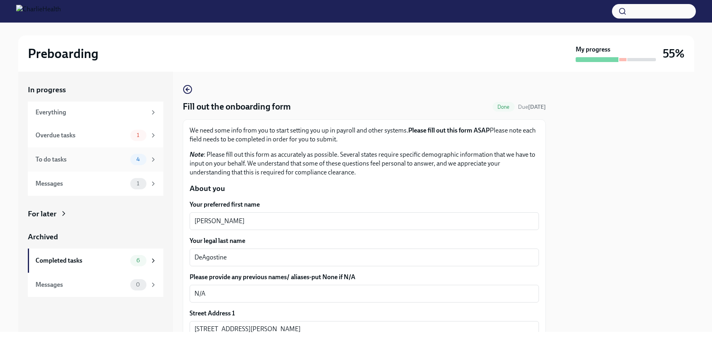 The image size is (712, 340). Describe the element at coordinates (81, 160) in the screenshot. I see `div: To do tasks` at that location.